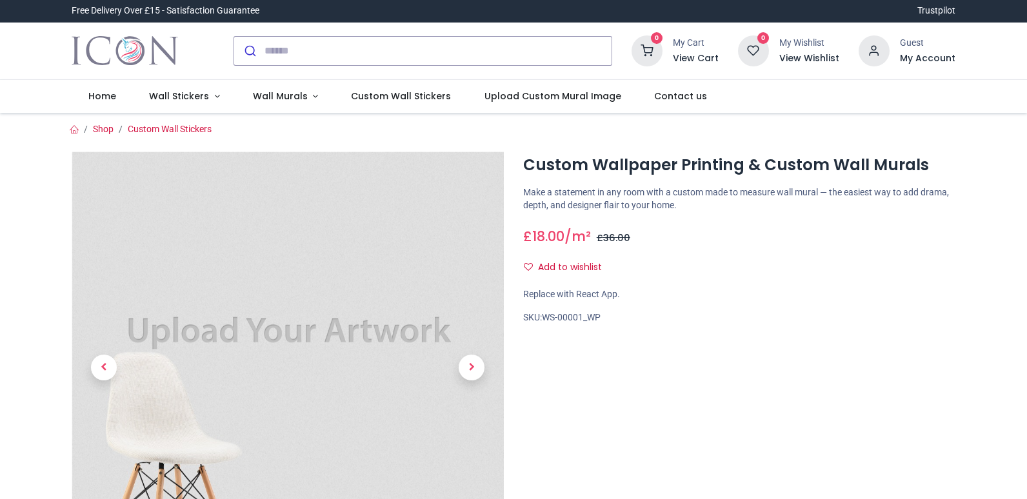 The width and height of the screenshot is (1027, 499). I want to click on a: Wall Murals, so click(285, 97).